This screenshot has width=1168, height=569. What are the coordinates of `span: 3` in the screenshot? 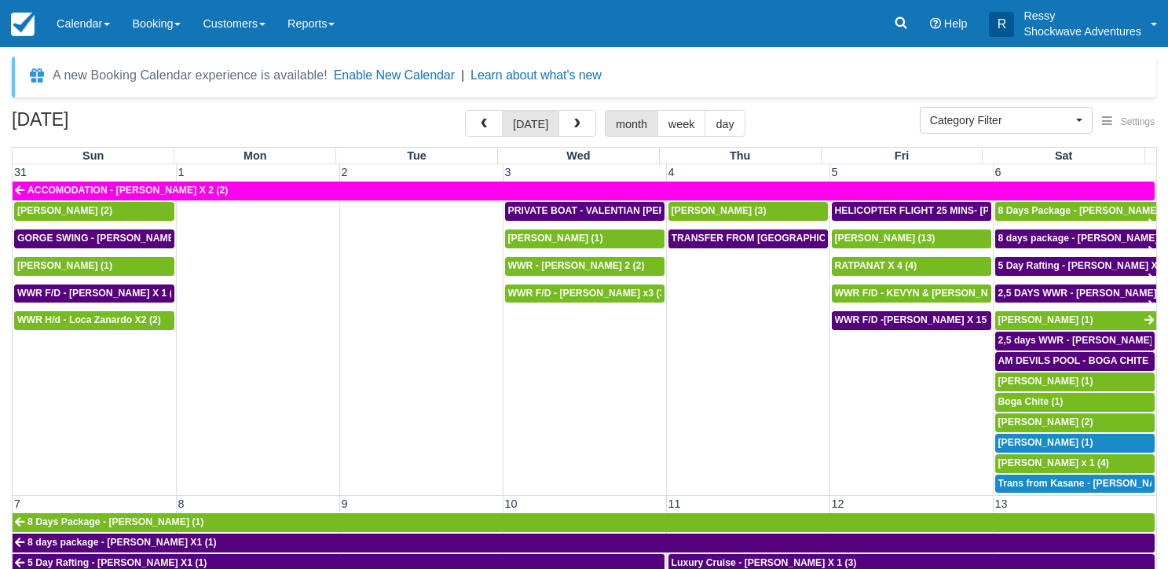 It's located at (508, 172).